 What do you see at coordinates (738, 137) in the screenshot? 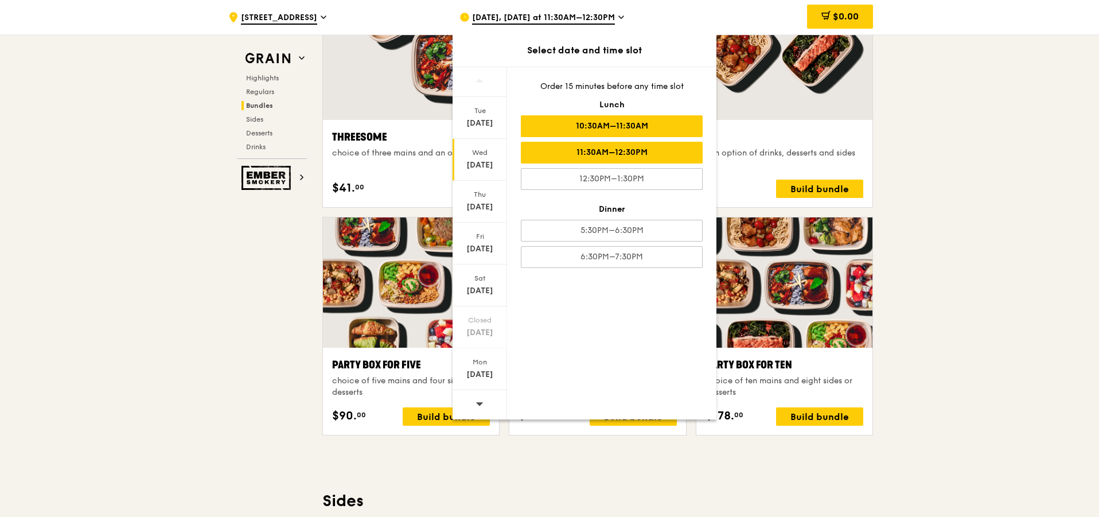
I see `div: Fivesome` at bounding box center [738, 137].